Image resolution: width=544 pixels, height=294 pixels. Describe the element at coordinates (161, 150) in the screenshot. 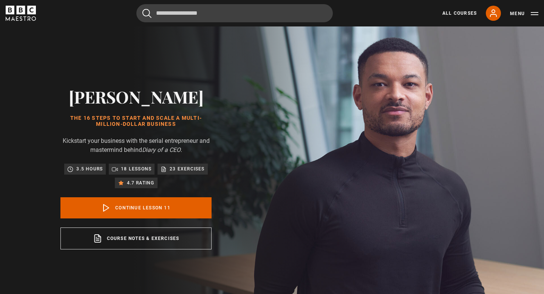

I see `i: Diary of a CEO` at that location.